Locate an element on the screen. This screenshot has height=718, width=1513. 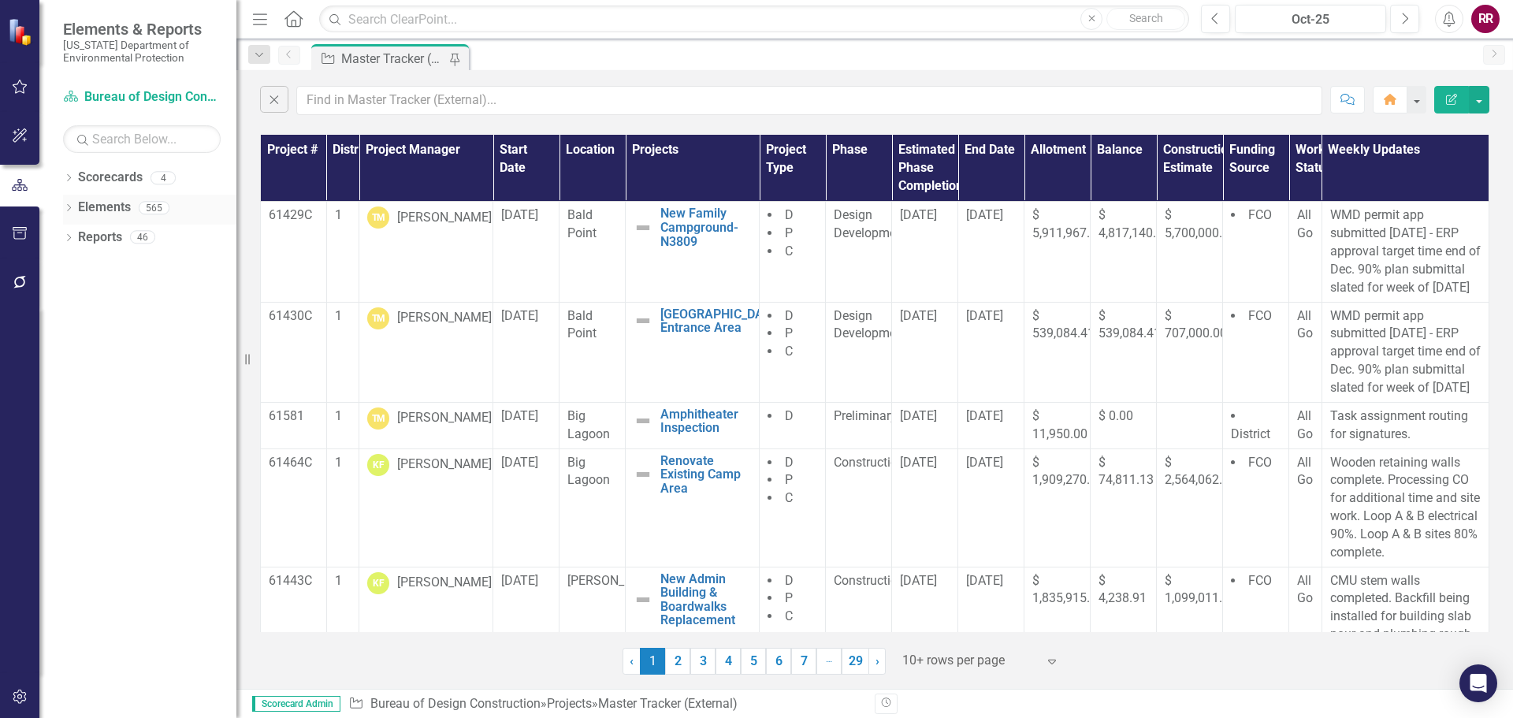
p: Wooden retaining walls complete. Processing CO for additional time and site work. Loop A & B elec... is located at coordinates (1406, 507).